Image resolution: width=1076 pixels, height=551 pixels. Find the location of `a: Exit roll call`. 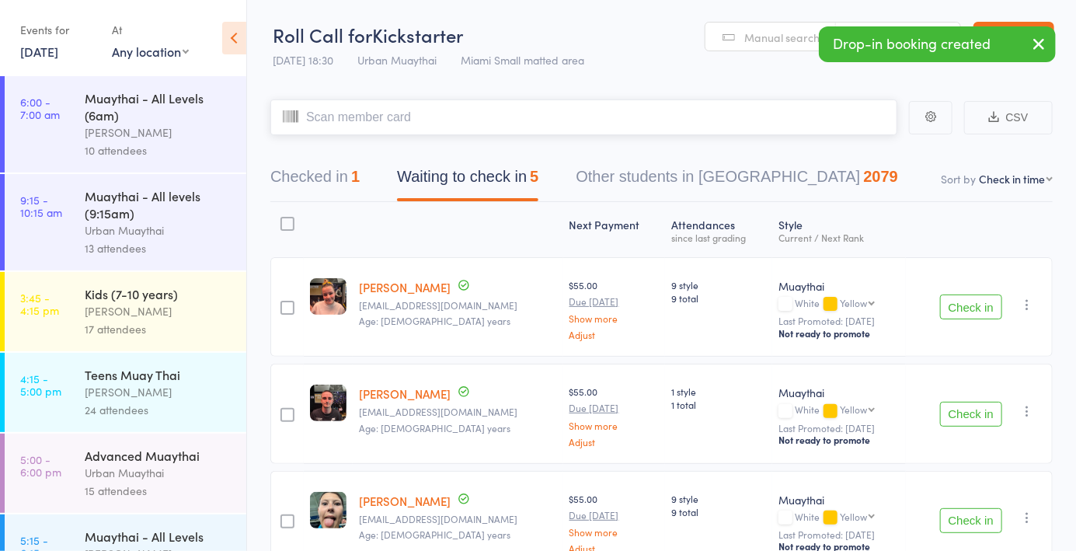

a: Exit roll call is located at coordinates (1014, 37).